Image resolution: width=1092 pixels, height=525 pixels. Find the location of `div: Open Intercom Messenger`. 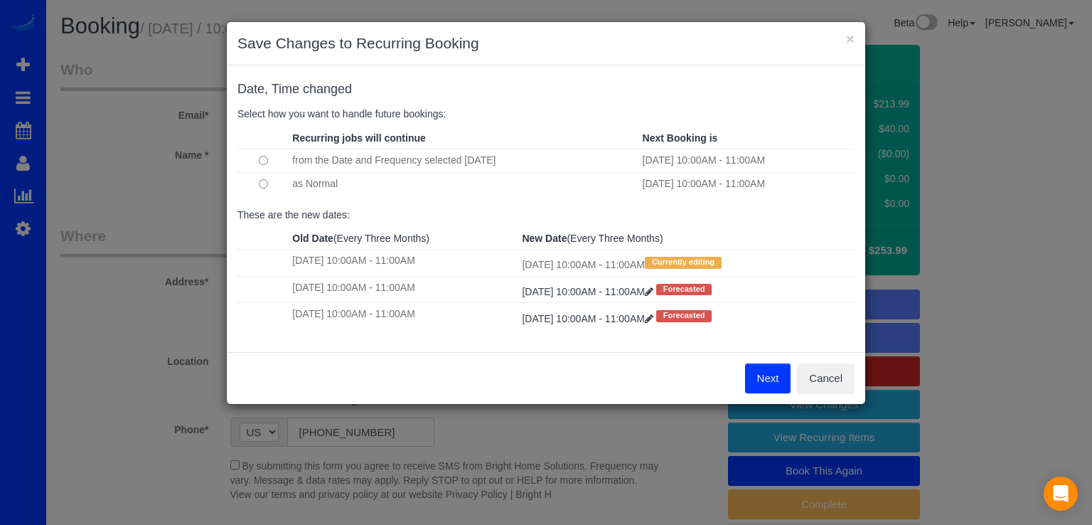

div: Open Intercom Messenger is located at coordinates (1060, 493).